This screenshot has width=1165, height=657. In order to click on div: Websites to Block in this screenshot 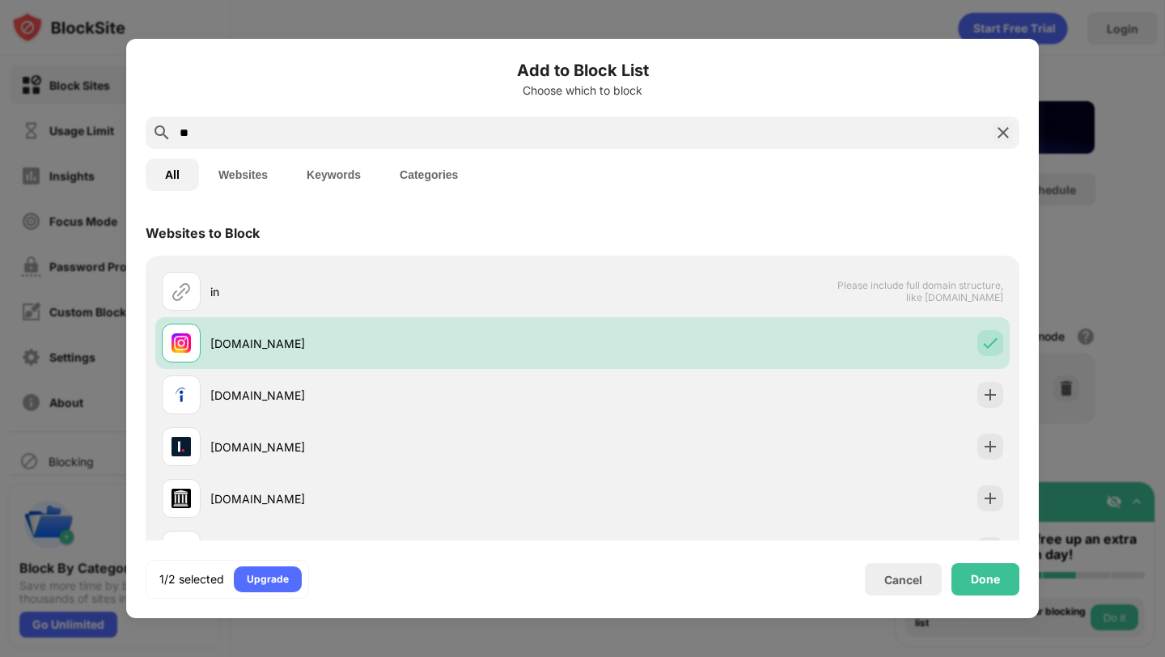, I will do `click(202, 233)`.